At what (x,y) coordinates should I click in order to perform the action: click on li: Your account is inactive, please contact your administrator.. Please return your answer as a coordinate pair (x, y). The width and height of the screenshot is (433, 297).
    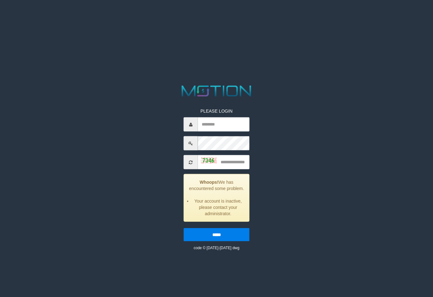
    Looking at the image, I should click on (218, 208).